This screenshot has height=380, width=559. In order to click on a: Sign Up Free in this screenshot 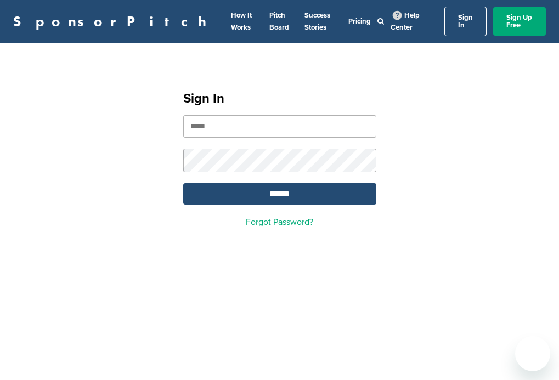, I will do `click(520, 21)`.